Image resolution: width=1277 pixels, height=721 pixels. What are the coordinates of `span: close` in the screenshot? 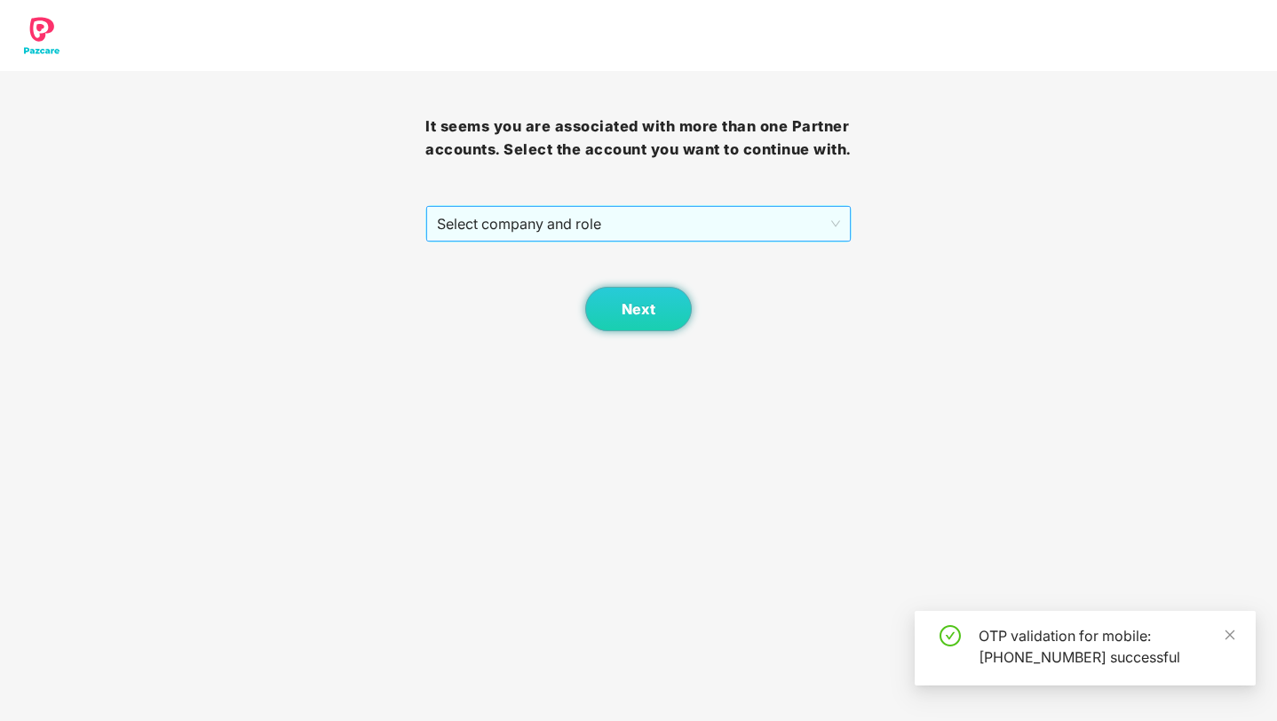 It's located at (1230, 635).